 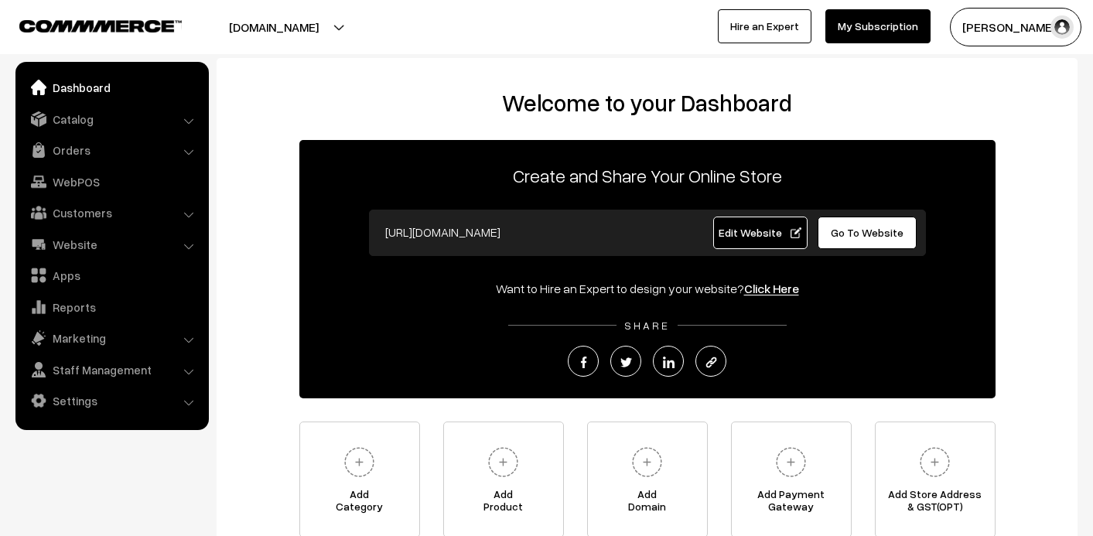 What do you see at coordinates (504, 504) in the screenshot?
I see `span: Add Product` at bounding box center [504, 504].